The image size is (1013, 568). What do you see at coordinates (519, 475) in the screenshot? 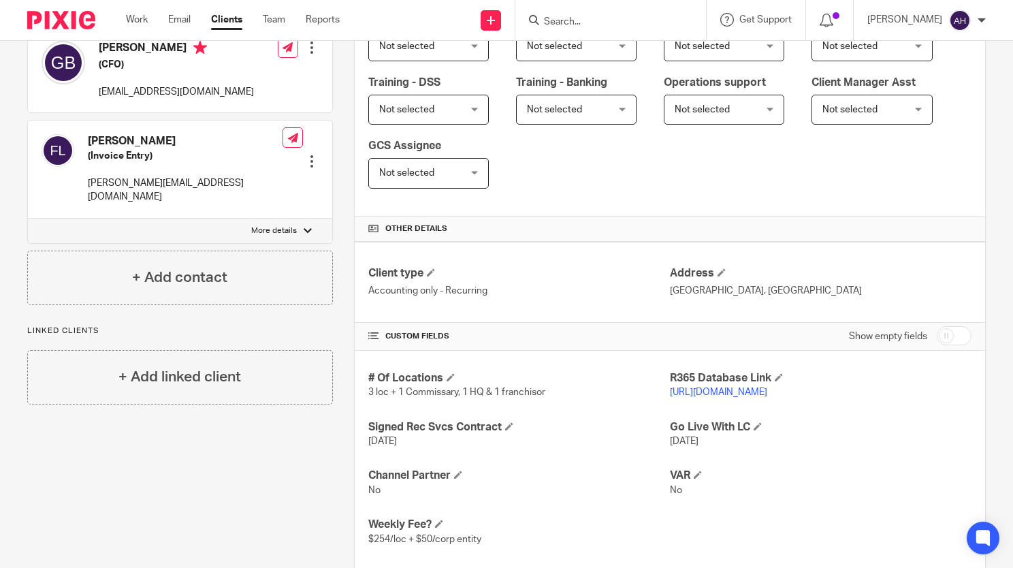
I see `h4: Channel Partner` at bounding box center [519, 475].